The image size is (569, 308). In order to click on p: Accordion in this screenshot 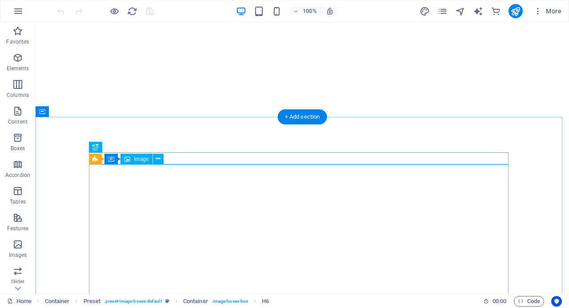, I will do `click(18, 175)`.